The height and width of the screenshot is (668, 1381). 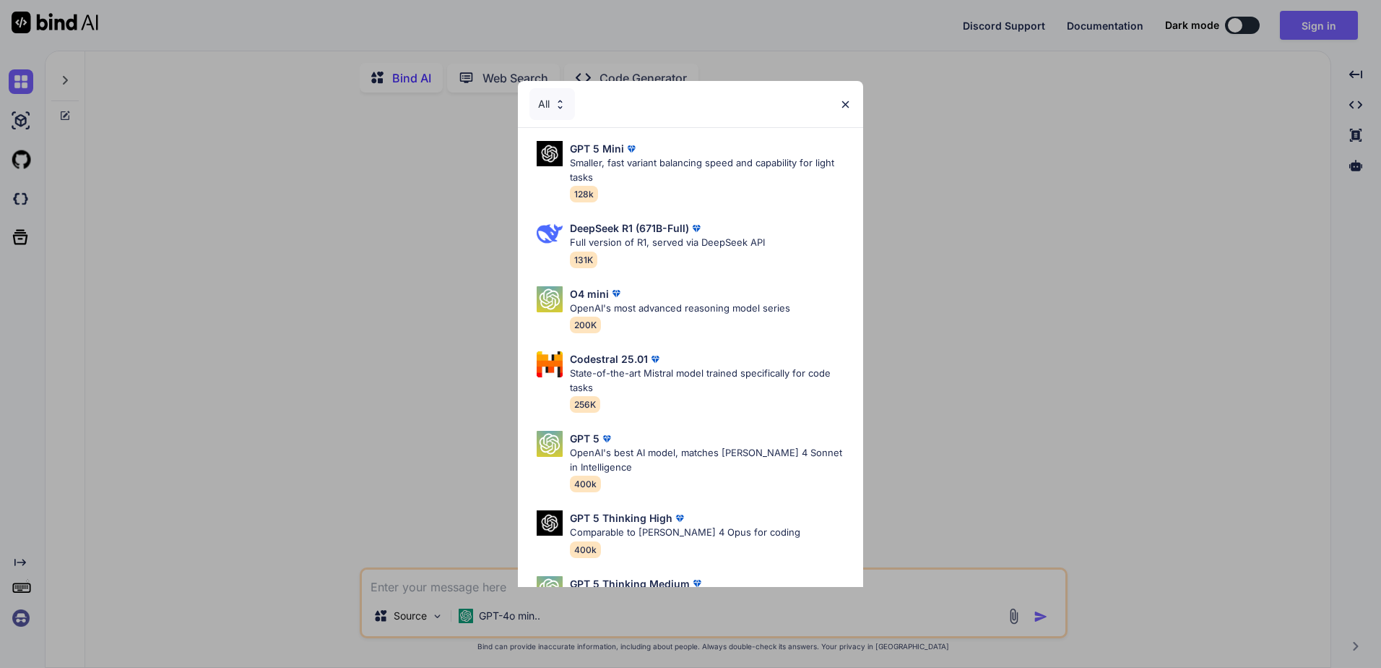 What do you see at coordinates (552, 104) in the screenshot?
I see `div: All` at bounding box center [552, 104].